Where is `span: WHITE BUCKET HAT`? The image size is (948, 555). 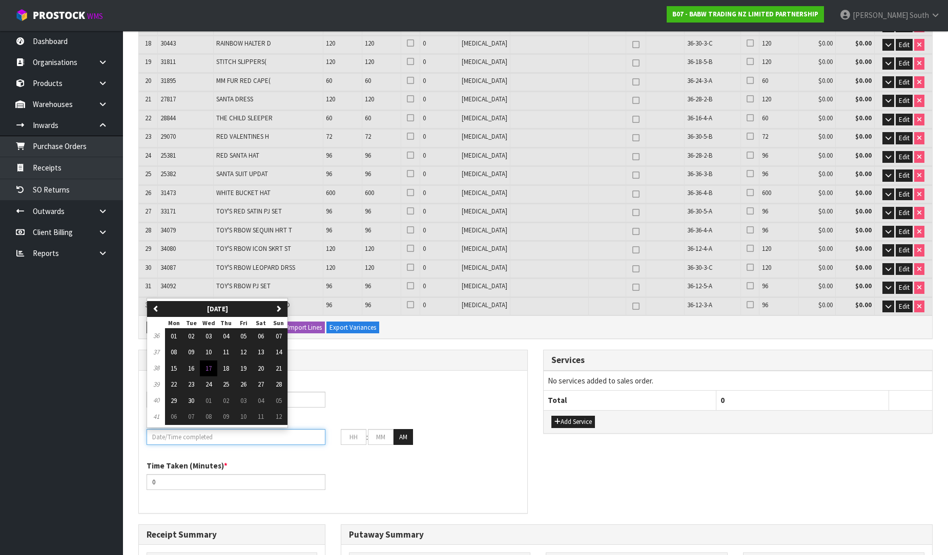 span: WHITE BUCKET HAT is located at coordinates (243, 193).